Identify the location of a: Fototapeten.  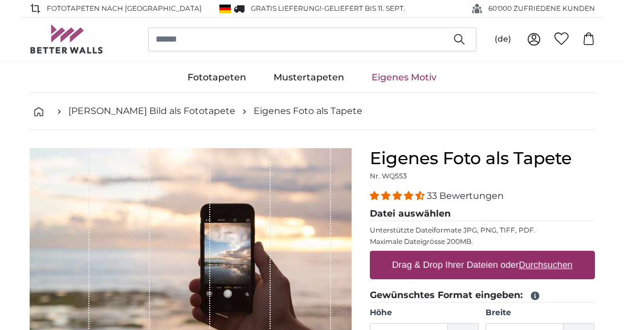
(216, 77).